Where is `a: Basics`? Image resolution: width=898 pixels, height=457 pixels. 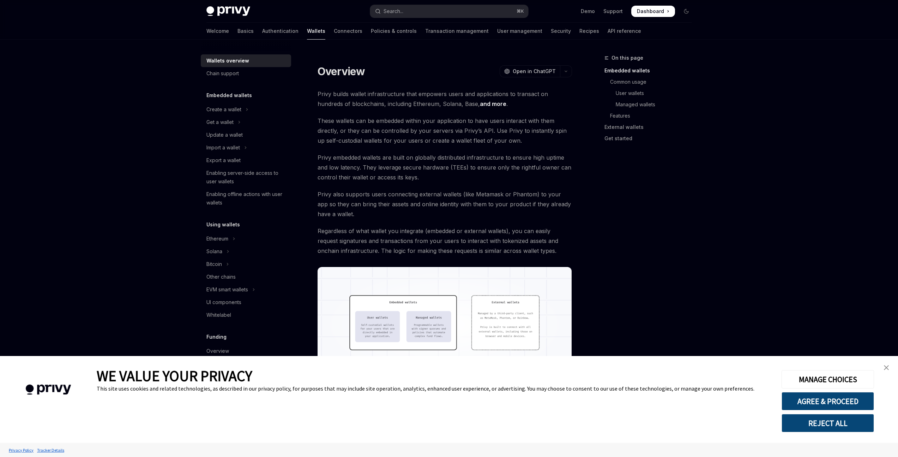 a: Basics is located at coordinates (246, 31).